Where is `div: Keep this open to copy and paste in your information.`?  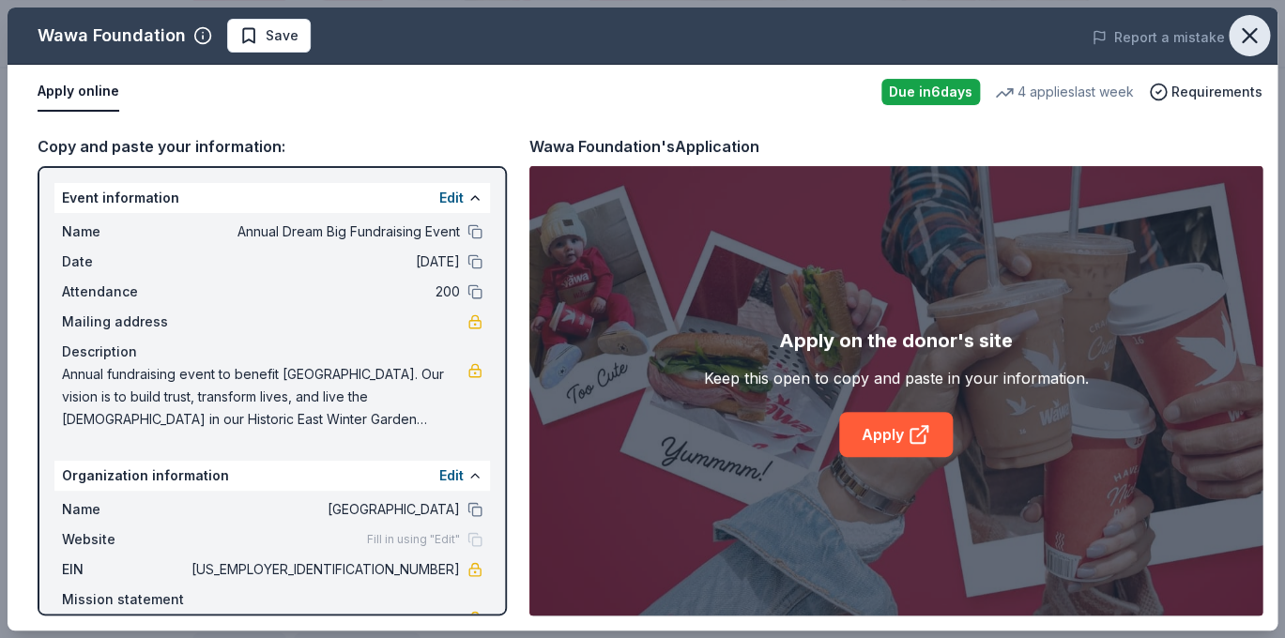 div: Keep this open to copy and paste in your information. is located at coordinates (896, 378).